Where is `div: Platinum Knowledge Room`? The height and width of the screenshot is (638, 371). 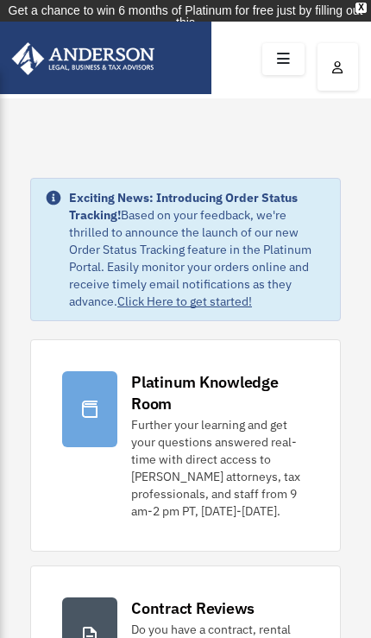 div: Platinum Knowledge Room is located at coordinates (220, 393).